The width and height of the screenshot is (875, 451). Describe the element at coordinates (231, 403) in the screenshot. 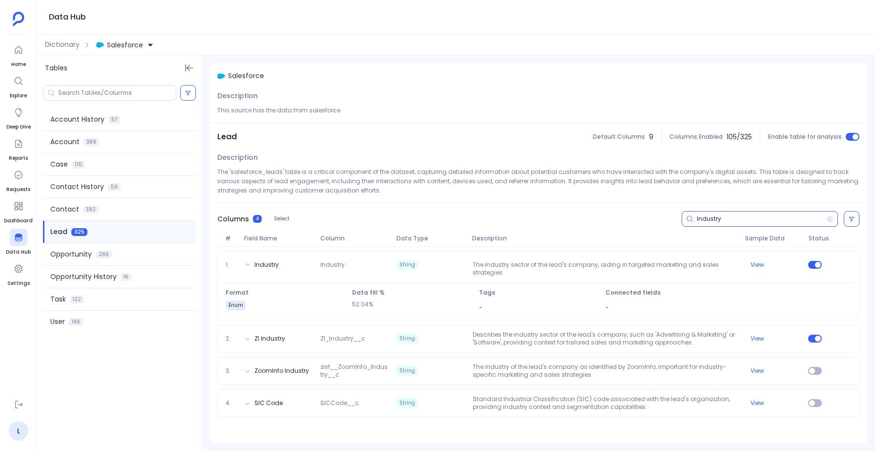

I see `span: 4.` at that location.